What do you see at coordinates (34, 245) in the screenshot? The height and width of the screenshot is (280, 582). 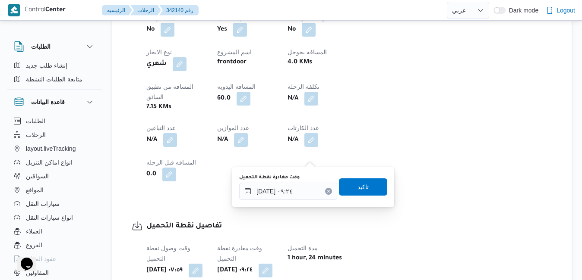 I see `span: الفروع` at bounding box center [34, 245].